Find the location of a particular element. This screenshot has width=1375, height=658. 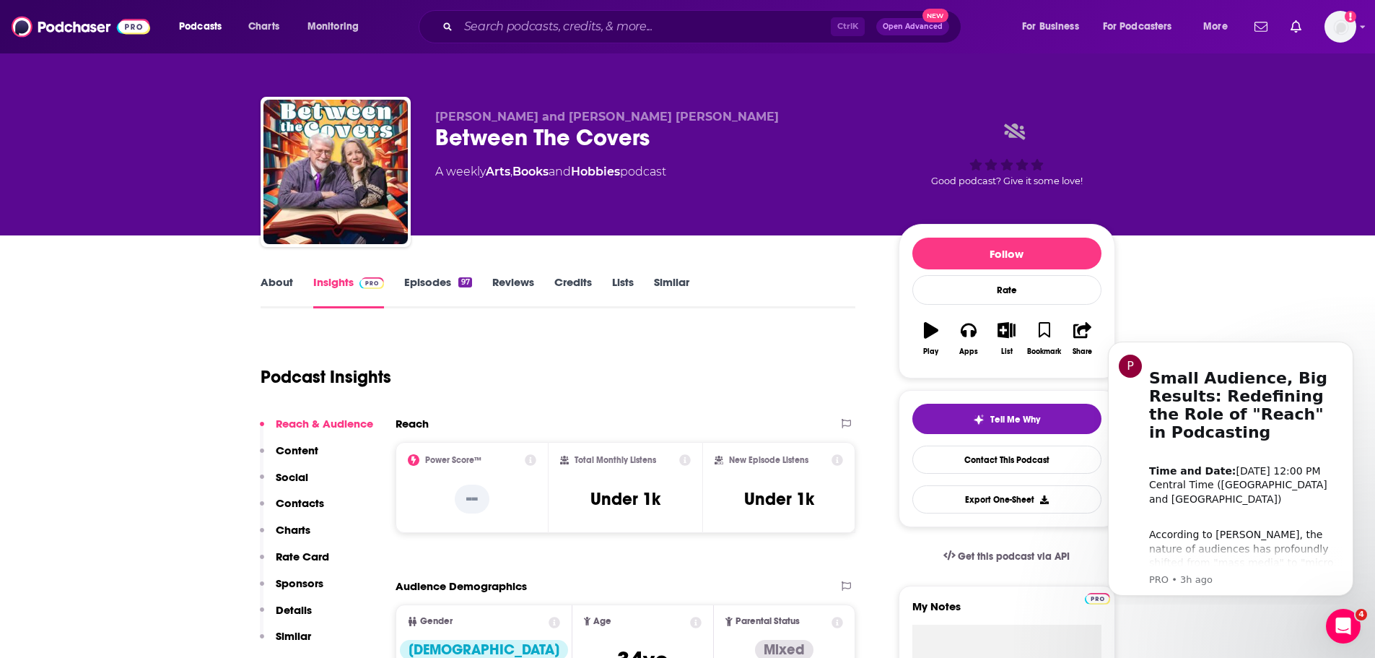

span: For Business is located at coordinates (1050, 27).